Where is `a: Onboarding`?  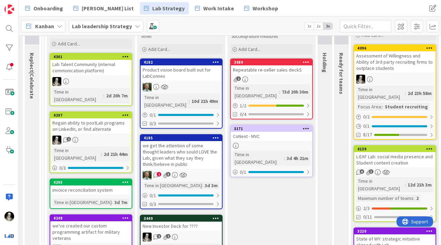
a: Onboarding is located at coordinates (44, 8).